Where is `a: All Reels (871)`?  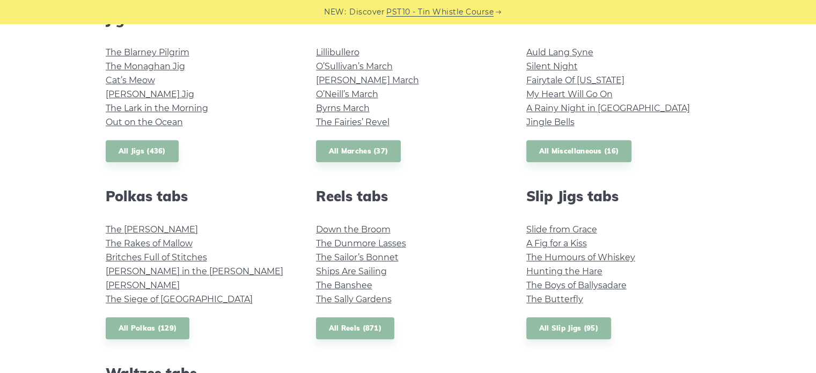
a: All Reels (871) is located at coordinates (355, 328).